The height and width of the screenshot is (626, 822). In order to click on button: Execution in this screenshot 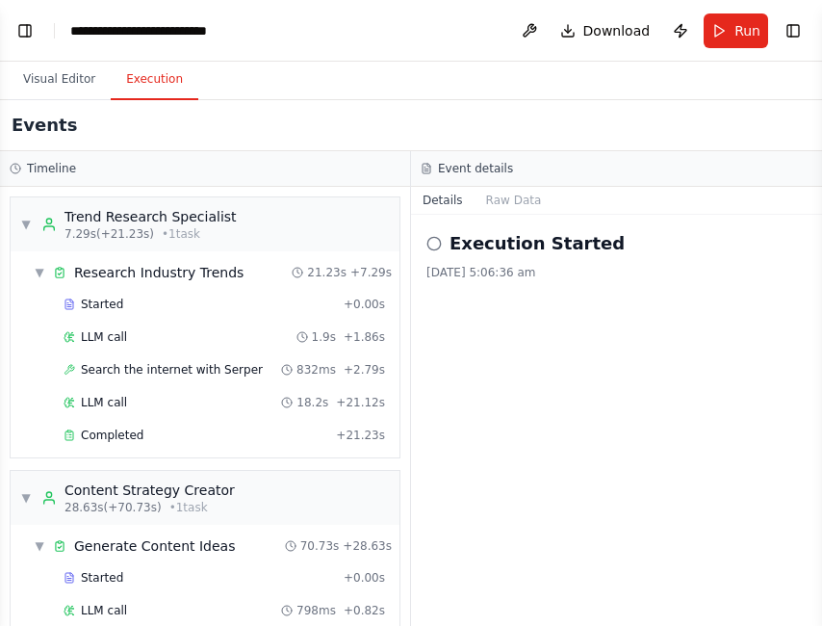, I will do `click(154, 80)`.